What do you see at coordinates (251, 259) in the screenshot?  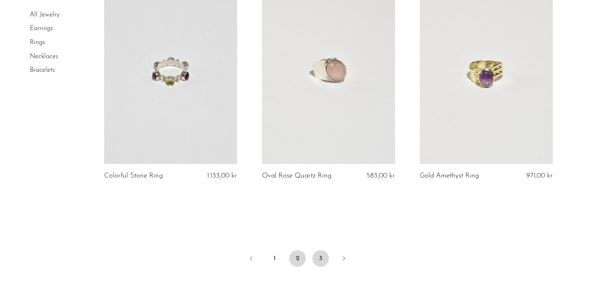 I see `a: Previous` at bounding box center [251, 259].